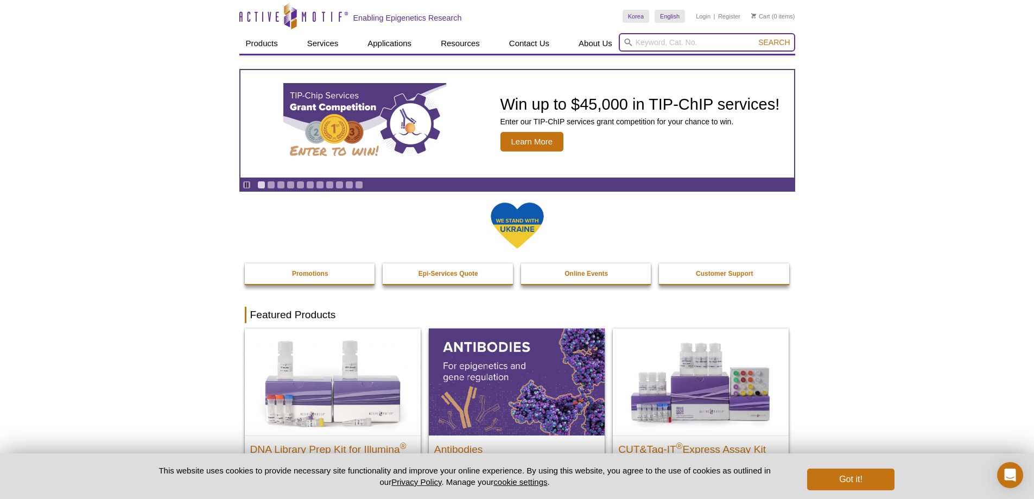 This screenshot has height=499, width=1034. What do you see at coordinates (701, 410) in the screenshot?
I see `a: CUT&Tag-IT® Express Assay Kit CUT&Tag-IT®Express Assay Kit Less variable and higher-throughput ge...` at bounding box center [701, 410].